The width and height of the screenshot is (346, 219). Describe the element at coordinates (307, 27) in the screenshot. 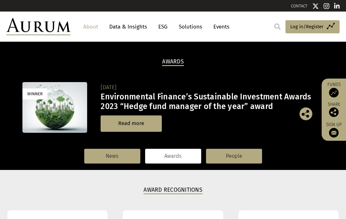

I see `span: Log in/Register` at that location.